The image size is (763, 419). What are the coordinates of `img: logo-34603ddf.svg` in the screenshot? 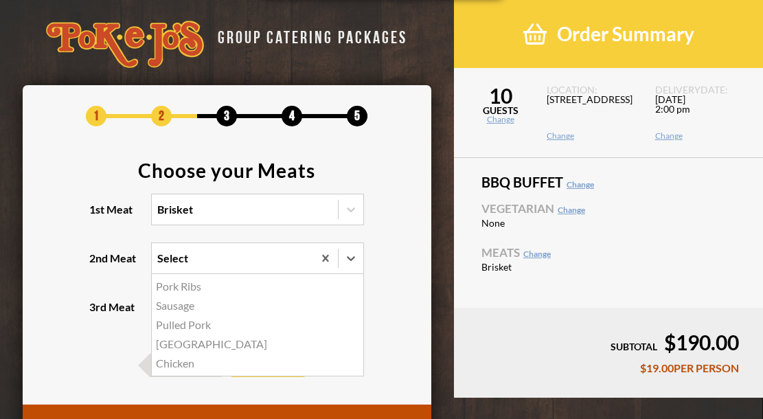 It's located at (125, 44).